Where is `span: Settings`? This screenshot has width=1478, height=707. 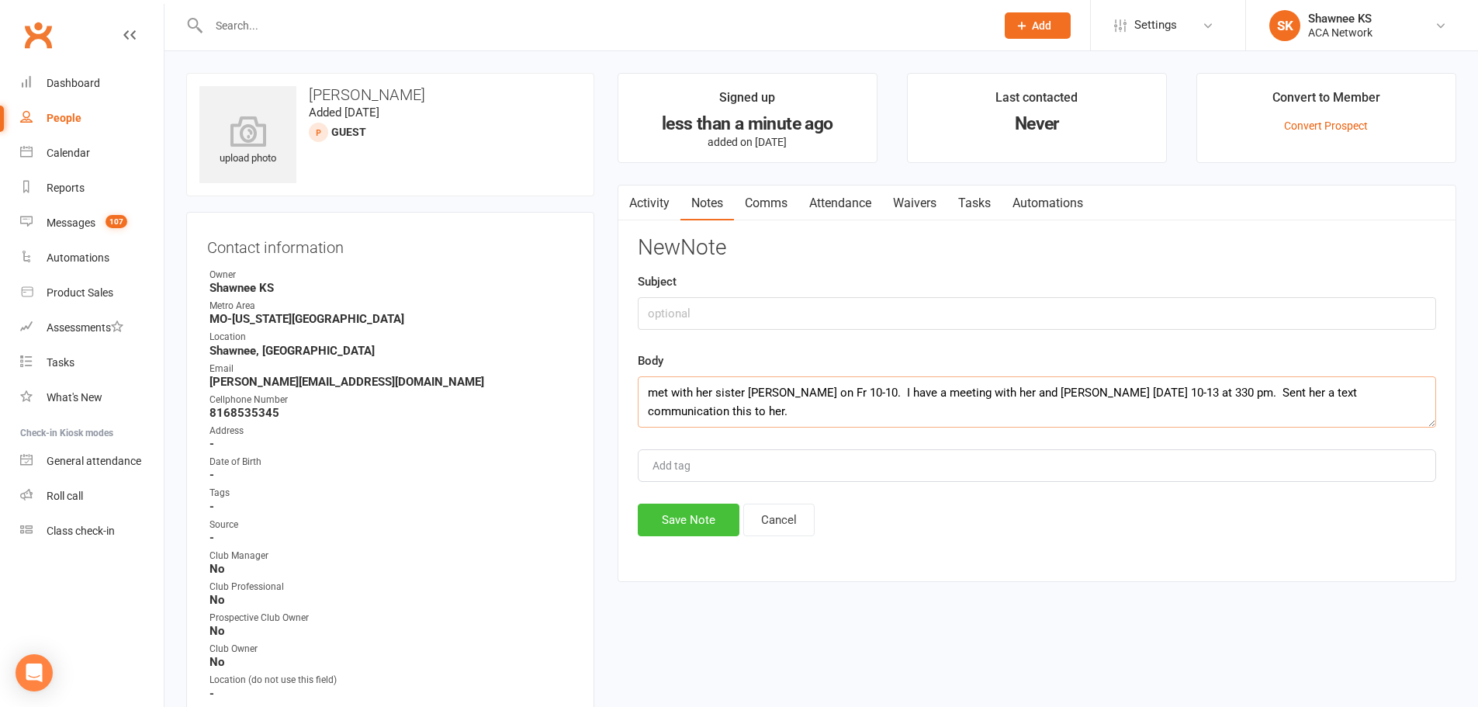 span: Settings is located at coordinates (1155, 25).